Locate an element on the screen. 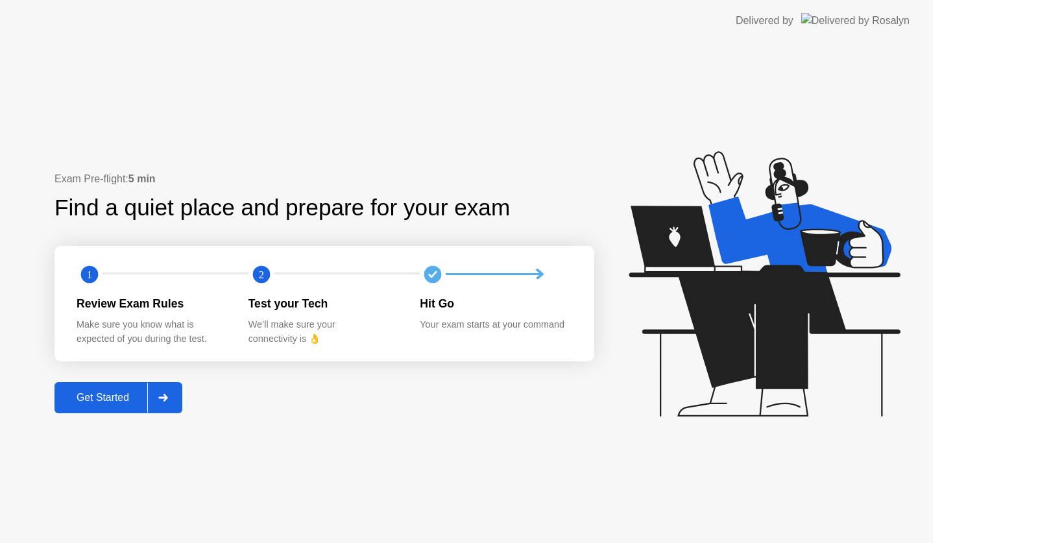 This screenshot has width=1038, height=543. div: Delivered by is located at coordinates (764, 21).